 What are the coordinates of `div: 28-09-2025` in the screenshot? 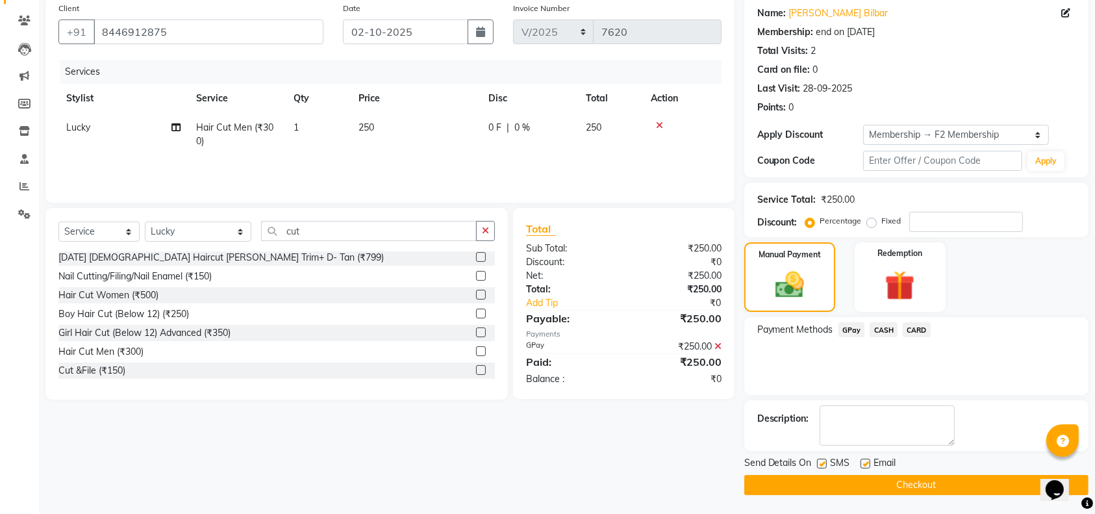 It's located at (828, 88).